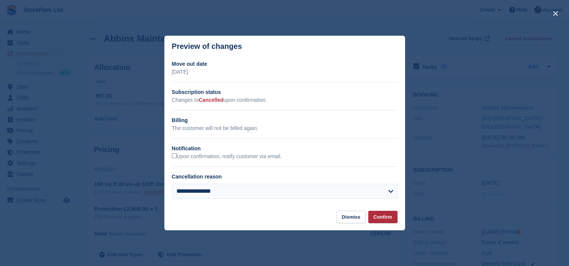 This screenshot has width=569, height=266. I want to click on h2: Subscription status, so click(285, 92).